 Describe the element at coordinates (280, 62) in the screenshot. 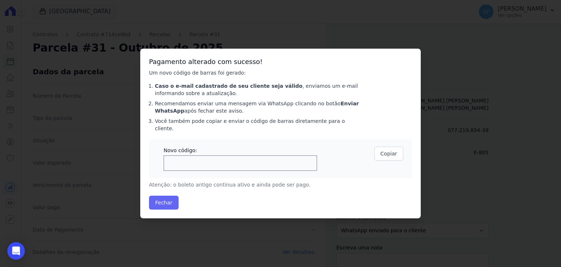

I see `h3: Pagamento alterado com sucesso!` at that location.